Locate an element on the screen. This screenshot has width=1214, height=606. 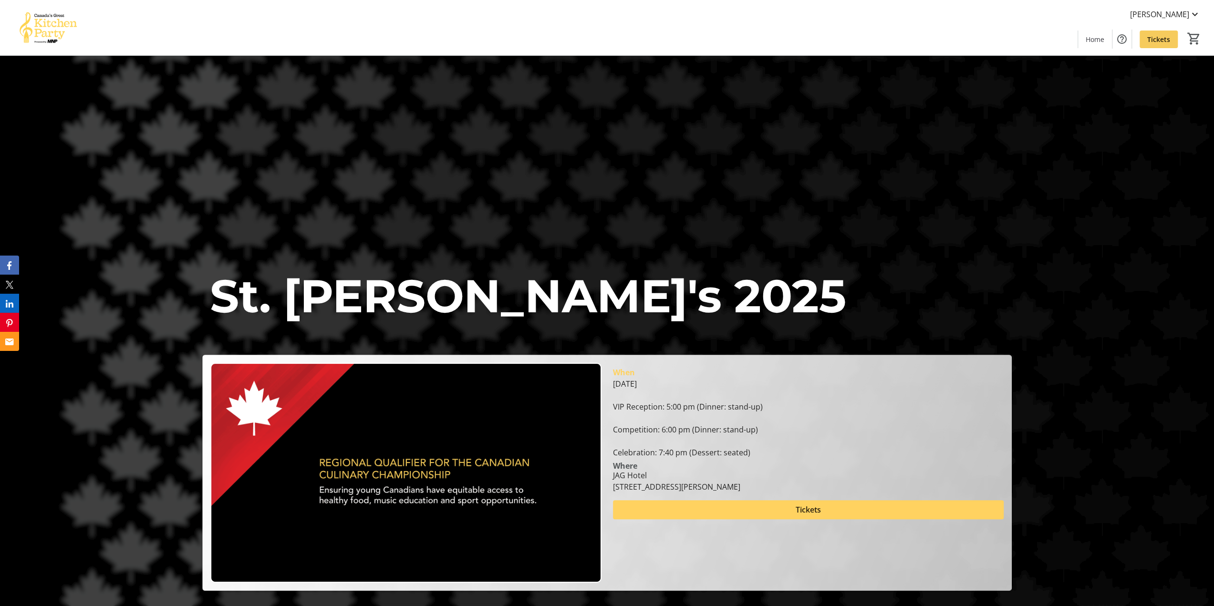
div: JAG Hotel is located at coordinates (676, 476).